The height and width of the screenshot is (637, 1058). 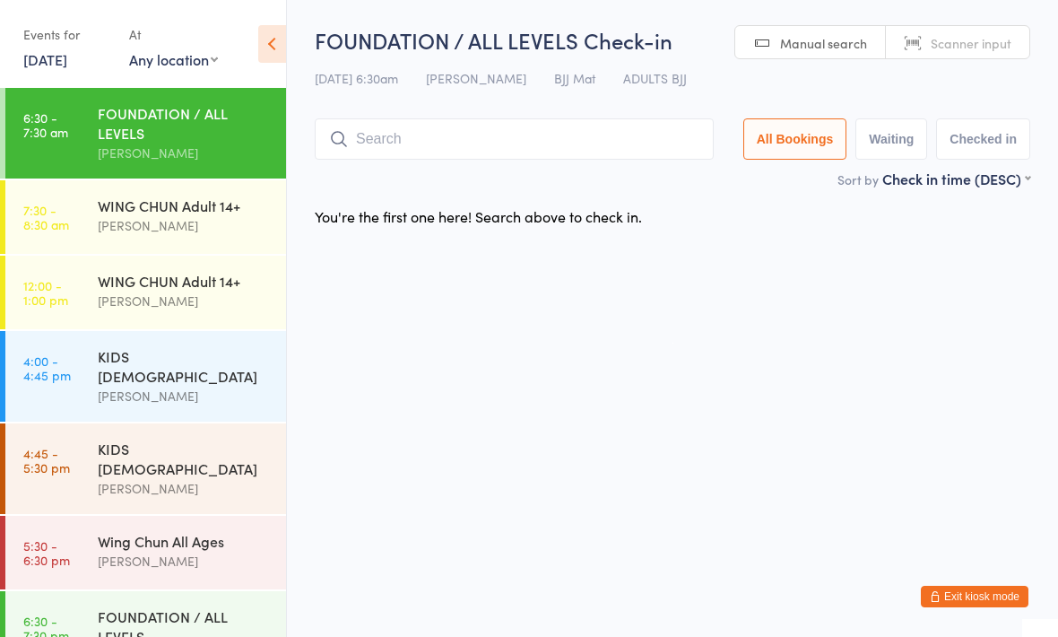 I want to click on time: 7:30 - 8:30 am, so click(x=46, y=217).